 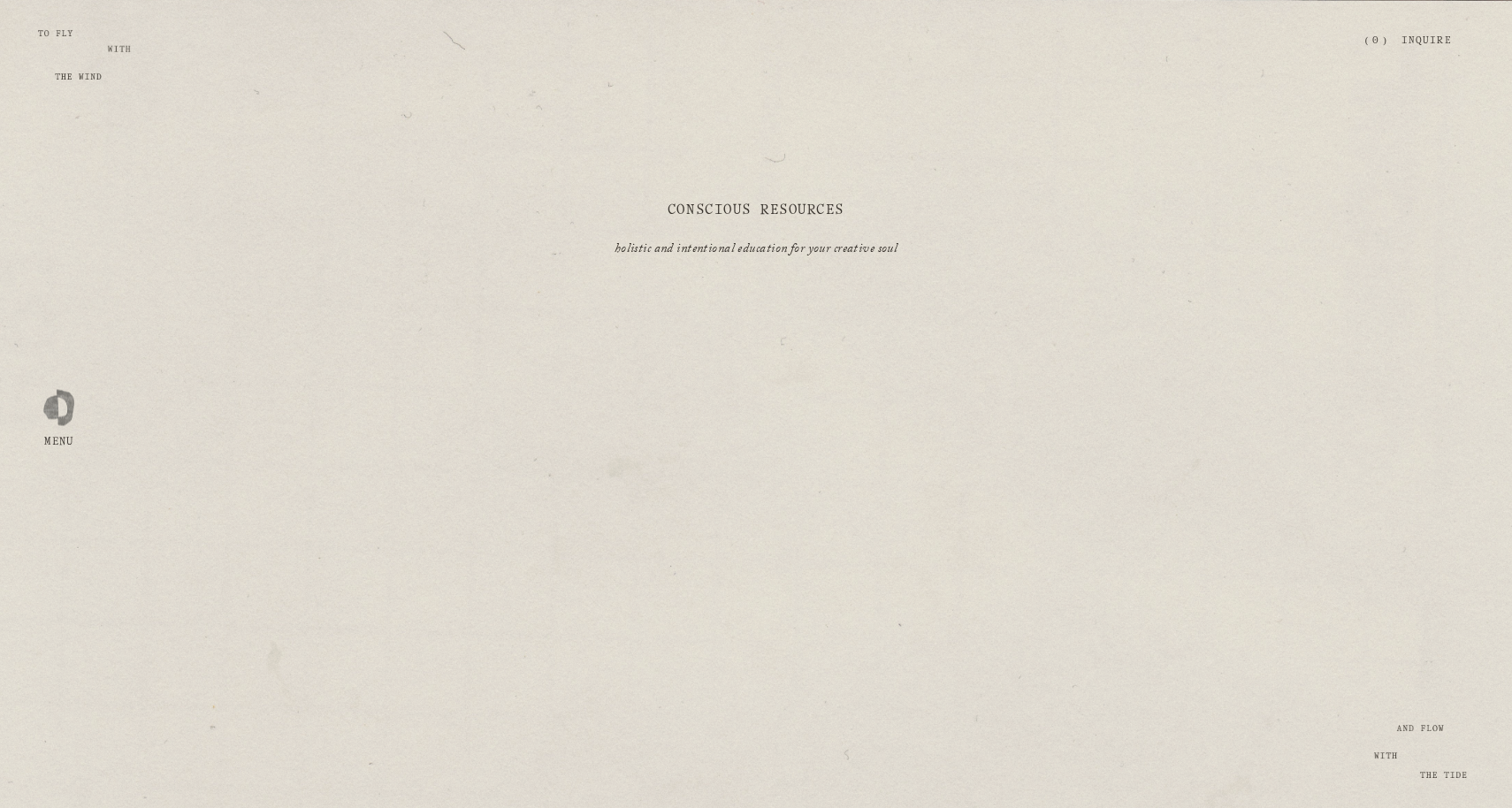 I want to click on a: Inquire, so click(x=1426, y=41).